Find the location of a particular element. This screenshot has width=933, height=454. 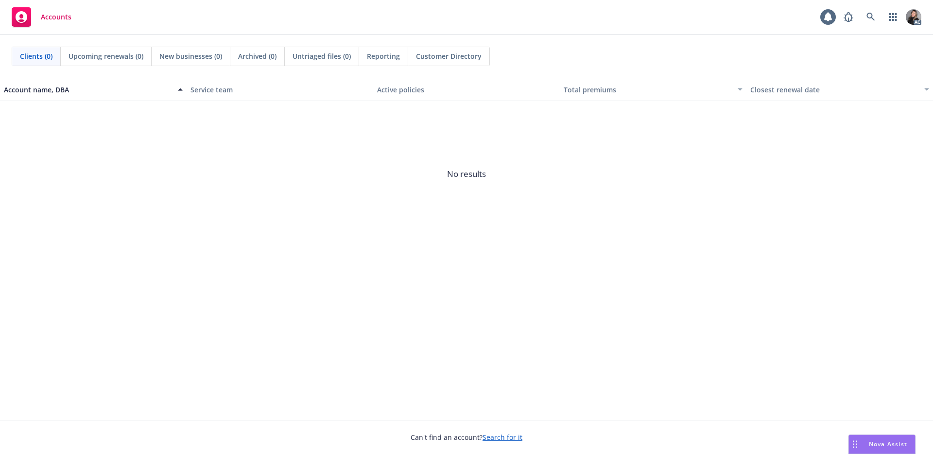

span: Reporting is located at coordinates (384, 56).